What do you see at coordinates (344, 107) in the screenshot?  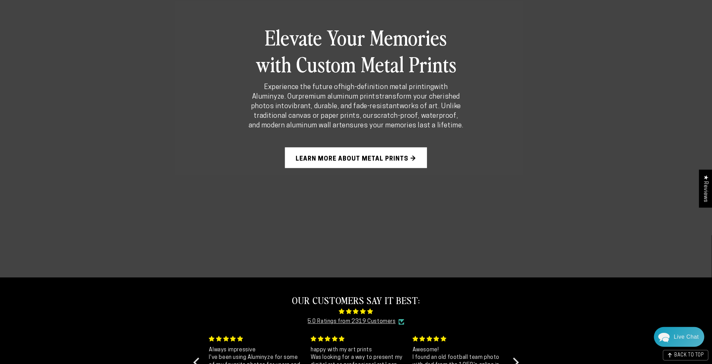 I see `strong: vibrant, durable, and fade-resistant` at bounding box center [344, 107].